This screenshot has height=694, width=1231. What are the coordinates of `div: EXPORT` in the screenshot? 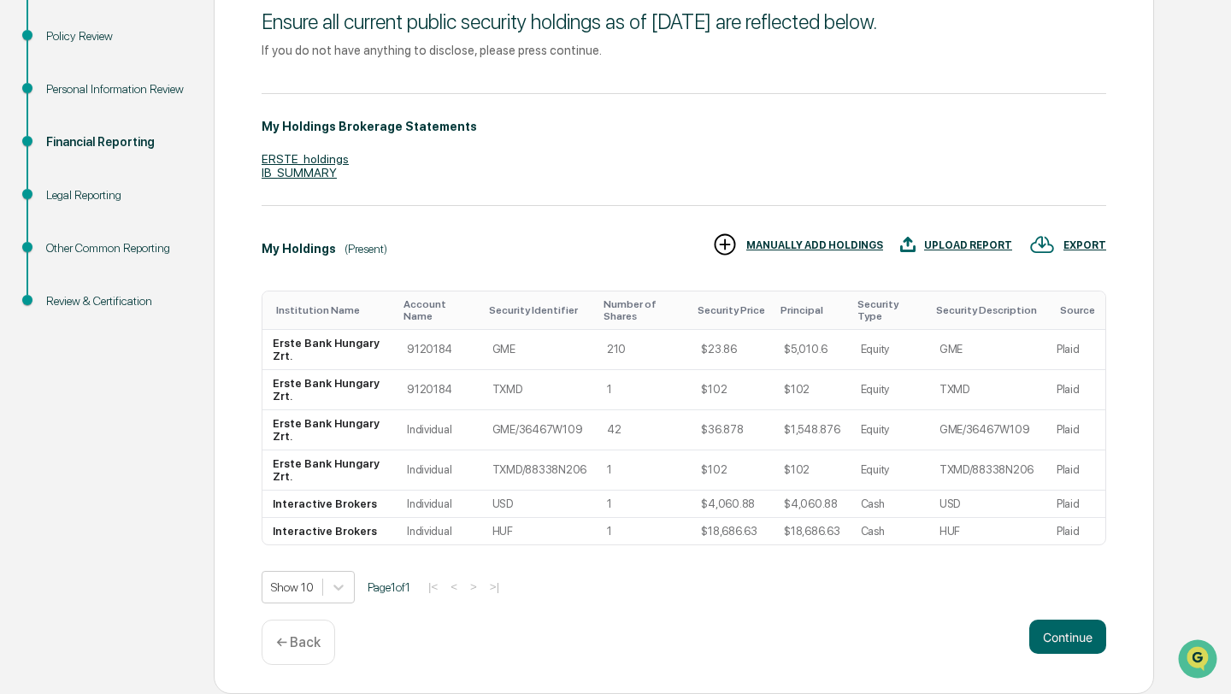 It's located at (1085, 245).